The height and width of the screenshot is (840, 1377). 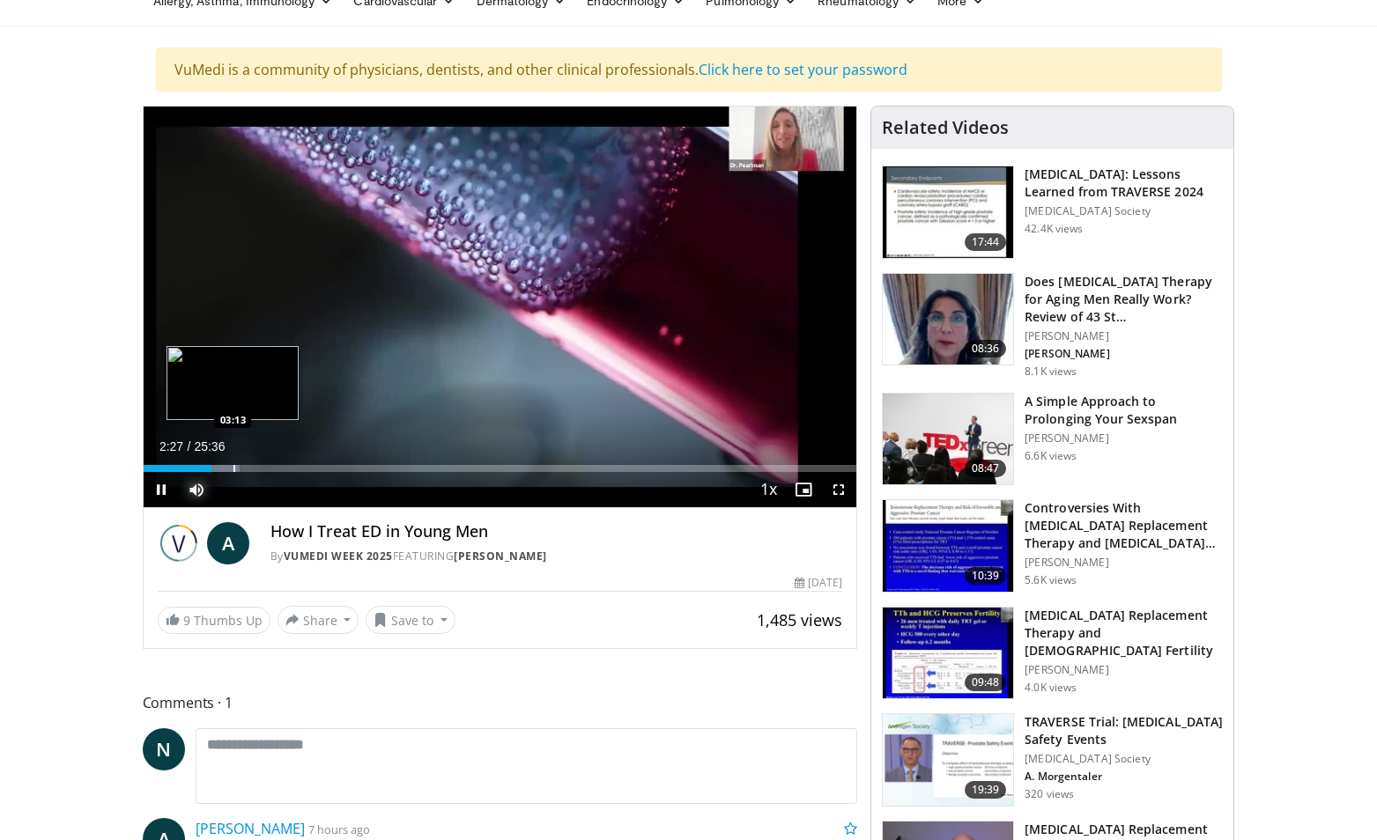 What do you see at coordinates (986, 242) in the screenshot?
I see `span: 17:44` at bounding box center [986, 242].